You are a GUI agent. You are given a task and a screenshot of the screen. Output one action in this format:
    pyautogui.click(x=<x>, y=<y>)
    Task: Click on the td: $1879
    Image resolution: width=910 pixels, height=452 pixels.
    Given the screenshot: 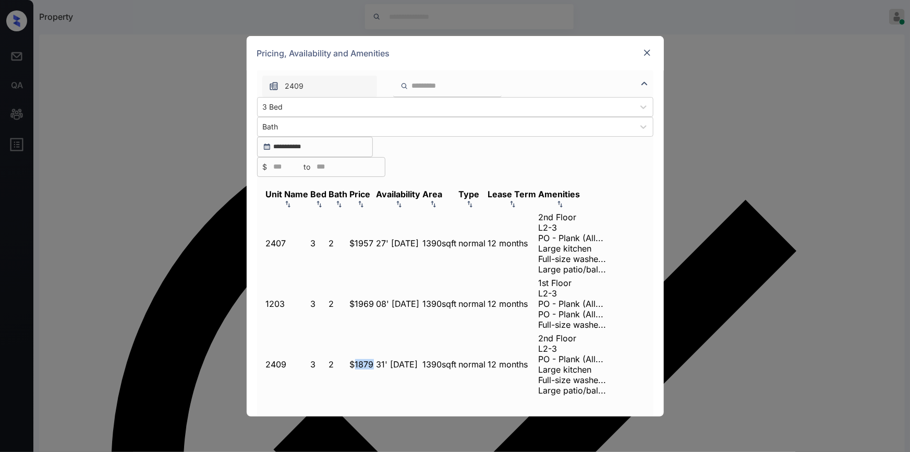 What is the action you would take?
    pyautogui.click(x=362, y=364)
    